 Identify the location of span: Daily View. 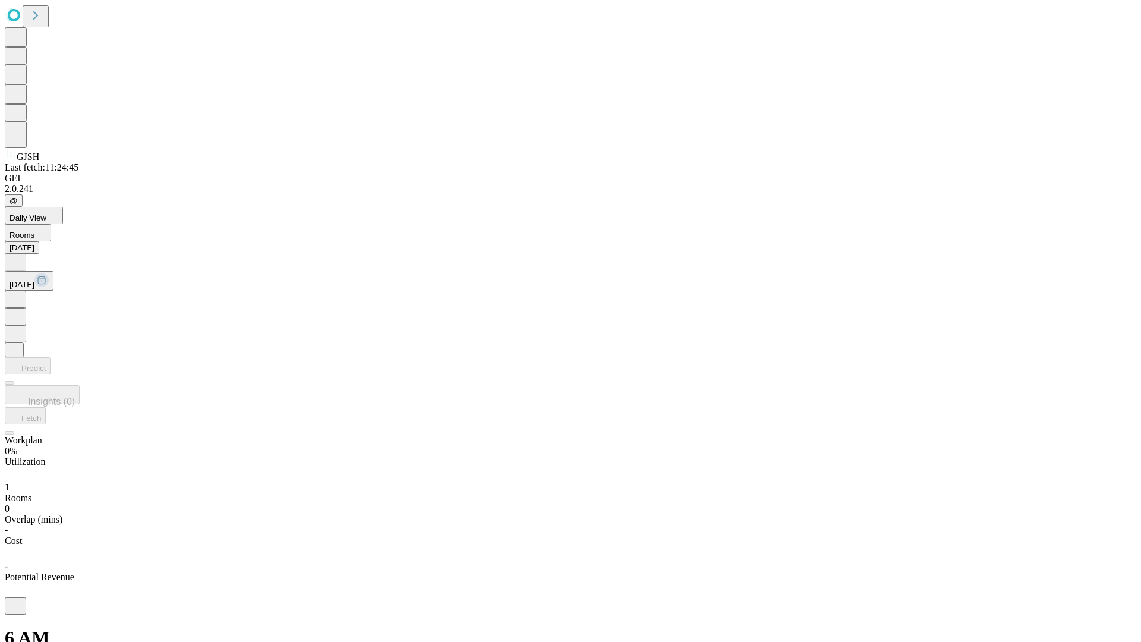
(28, 217).